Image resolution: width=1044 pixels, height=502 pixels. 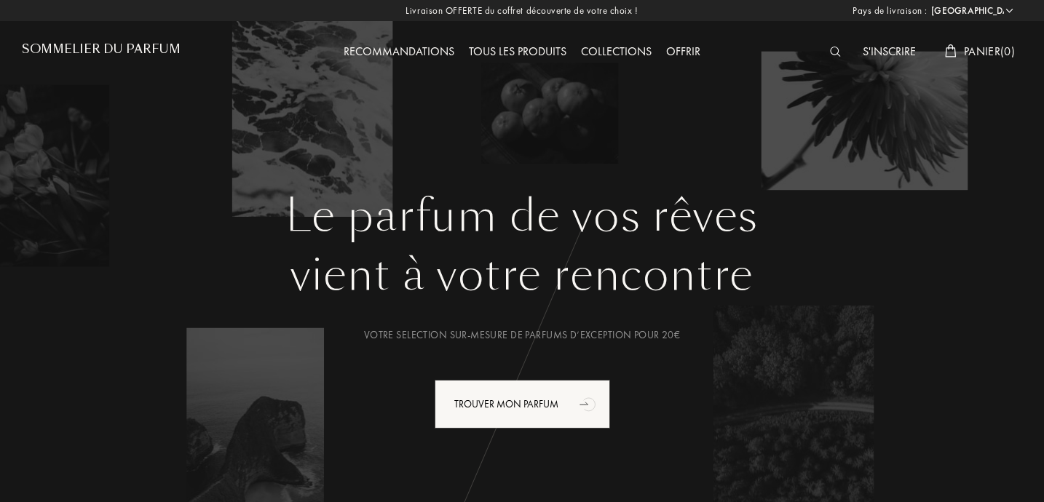 I want to click on a: Tous les produits, so click(x=518, y=51).